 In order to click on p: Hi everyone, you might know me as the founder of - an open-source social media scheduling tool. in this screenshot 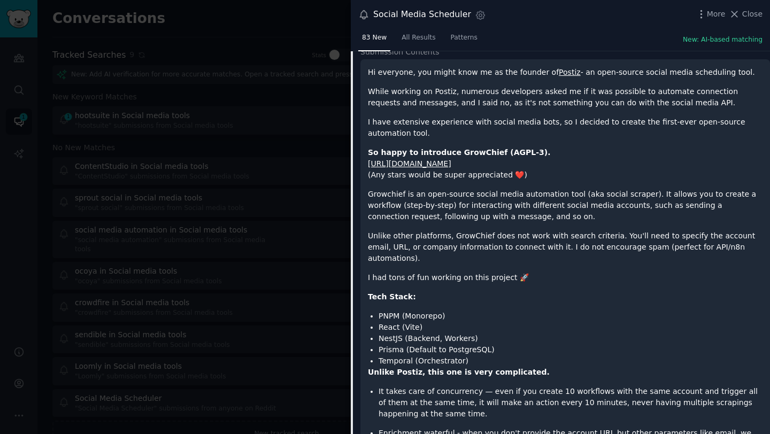, I will do `click(565, 72)`.